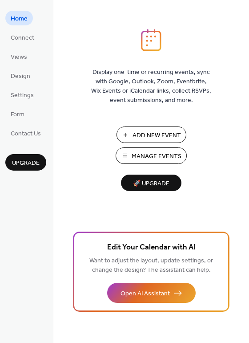  I want to click on button: Open AI Assistant, so click(151, 292).